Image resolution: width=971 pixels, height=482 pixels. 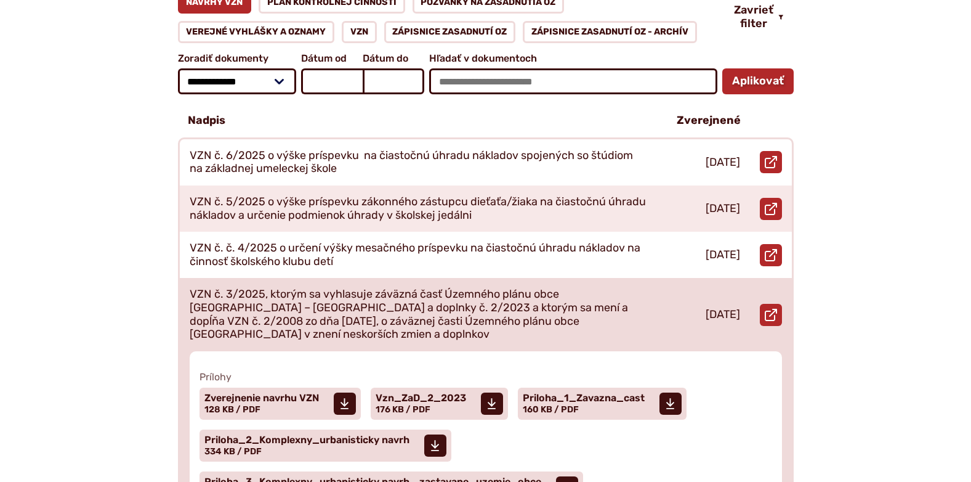 I want to click on span: Dátum do, so click(x=394, y=59).